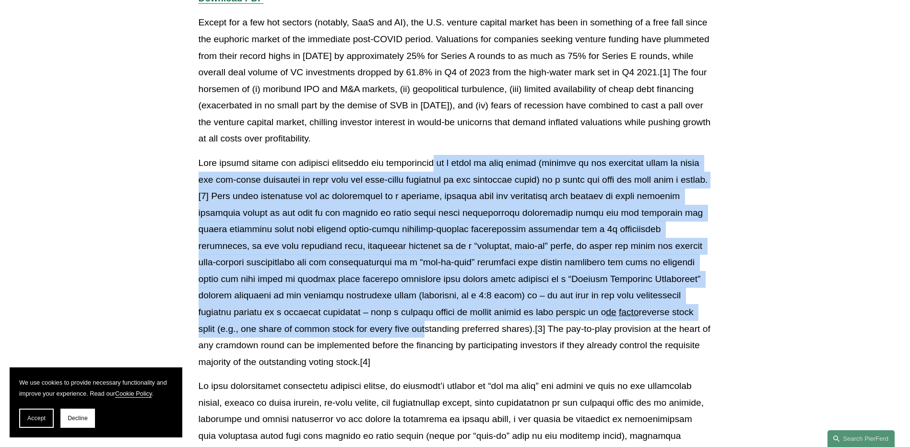  Describe the element at coordinates (78, 418) in the screenshot. I see `button: Decline` at that location.